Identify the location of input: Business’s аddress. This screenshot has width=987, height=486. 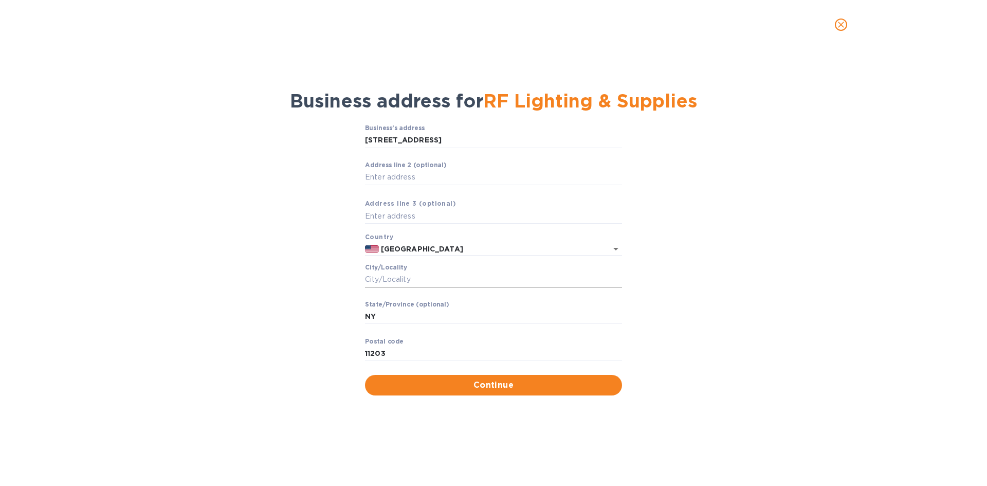
(493, 140).